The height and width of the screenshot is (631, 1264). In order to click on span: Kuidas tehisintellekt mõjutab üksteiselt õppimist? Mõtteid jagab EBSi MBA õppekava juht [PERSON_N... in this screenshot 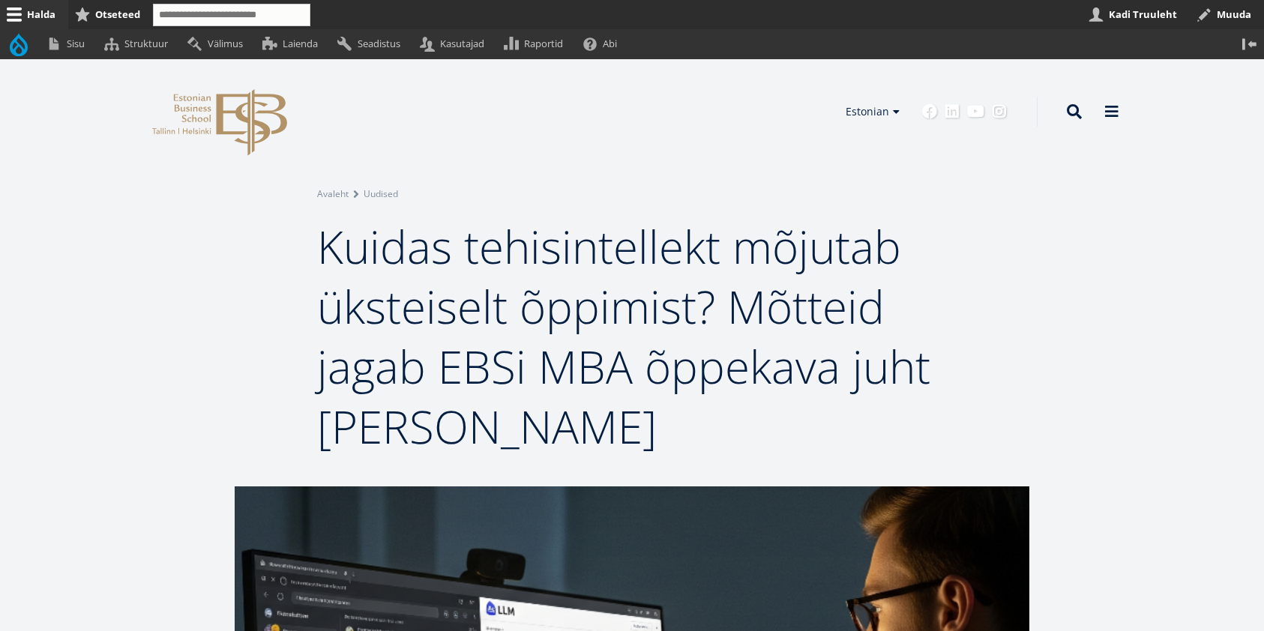, I will do `click(624, 337)`.